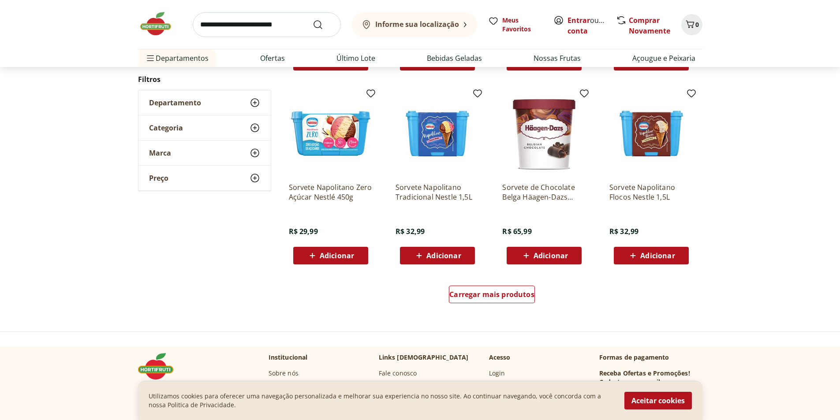  I want to click on img: Sorvete Napolitano Zero Açúcar Nestlé 450g, so click(331, 134).